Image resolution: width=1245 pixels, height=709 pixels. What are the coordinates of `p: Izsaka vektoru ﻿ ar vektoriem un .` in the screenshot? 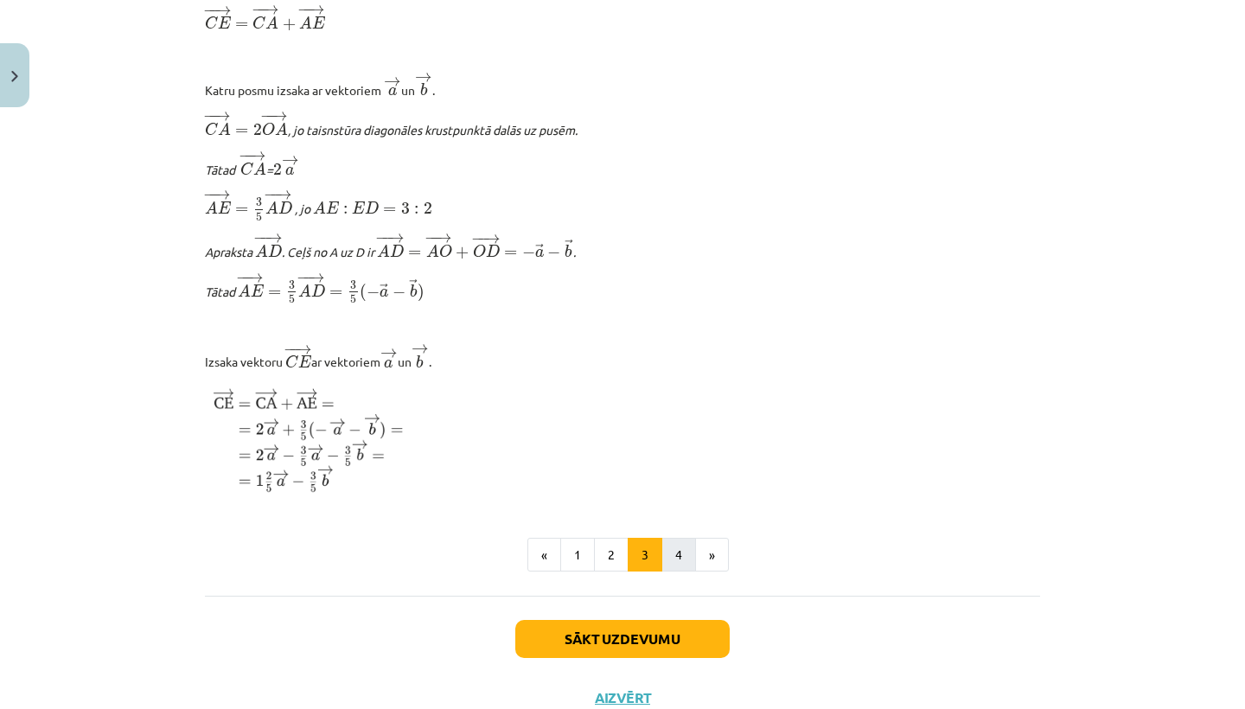 It's located at (622, 357).